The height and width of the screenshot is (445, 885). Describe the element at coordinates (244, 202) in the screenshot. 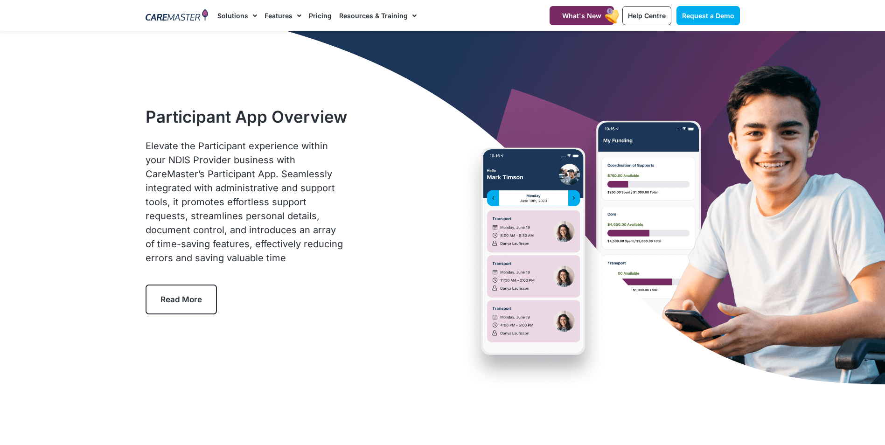

I see `span: Elevate the Participant experience within your NDIS Provider business with CareMaster’s Participa...` at that location.